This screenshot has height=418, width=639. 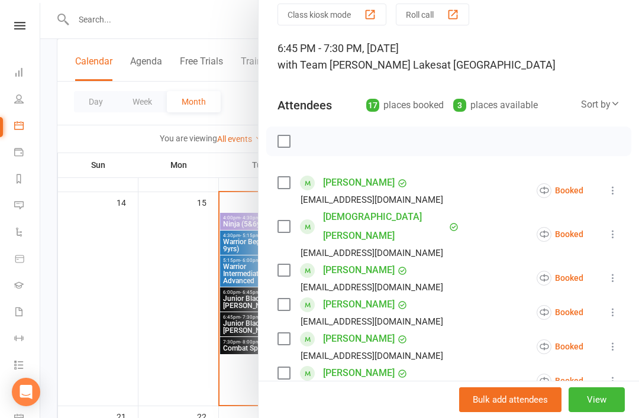 I want to click on a: Reports, so click(x=27, y=180).